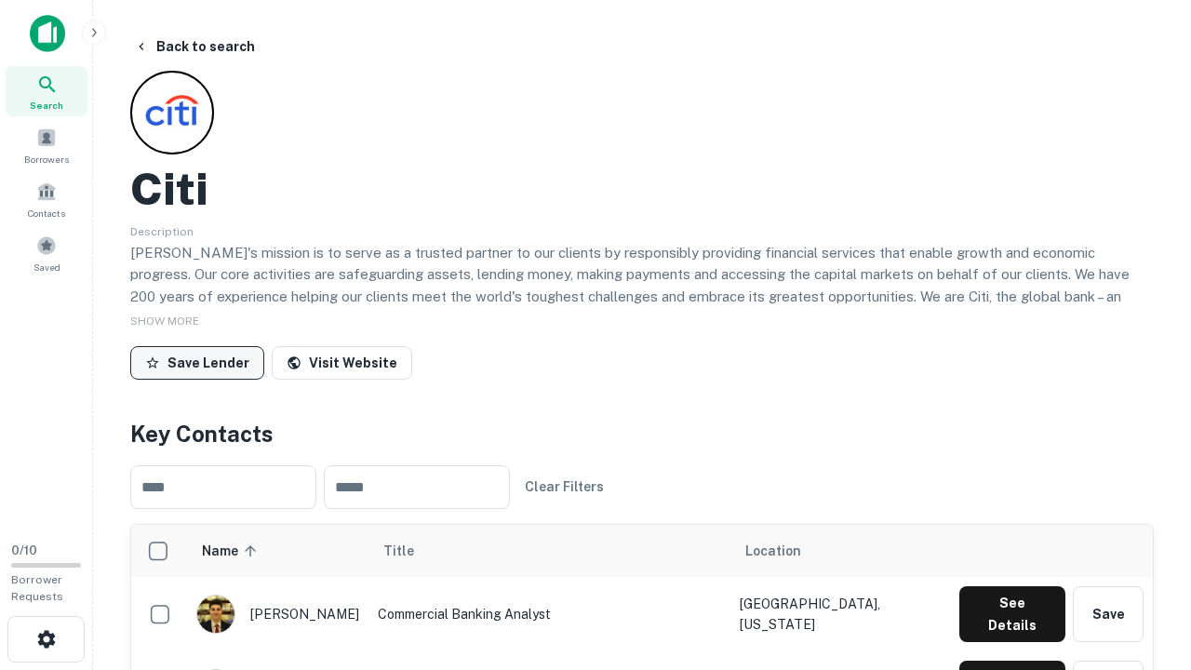  I want to click on a: Contacts, so click(47, 199).